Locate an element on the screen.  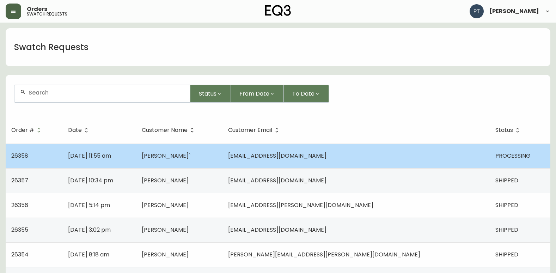
img: logo is located at coordinates (278, 11).